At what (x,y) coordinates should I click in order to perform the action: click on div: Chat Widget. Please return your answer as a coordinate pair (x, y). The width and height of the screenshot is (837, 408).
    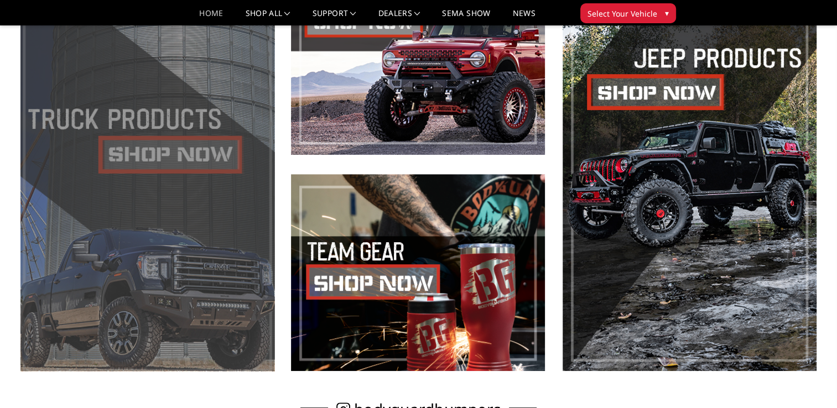
    Looking at the image, I should click on (810, 382).